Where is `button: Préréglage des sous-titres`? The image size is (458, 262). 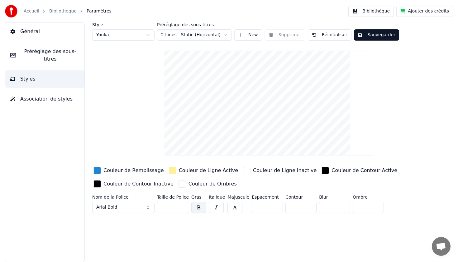
button: Préréglage des sous-titres is located at coordinates (45, 55).